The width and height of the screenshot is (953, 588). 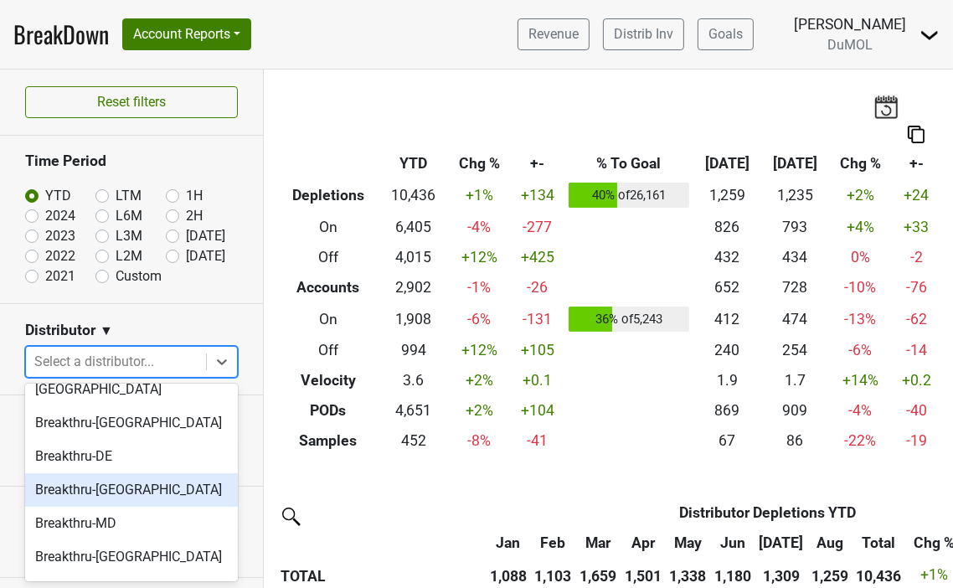 I want to click on td: 452, so click(x=413, y=440).